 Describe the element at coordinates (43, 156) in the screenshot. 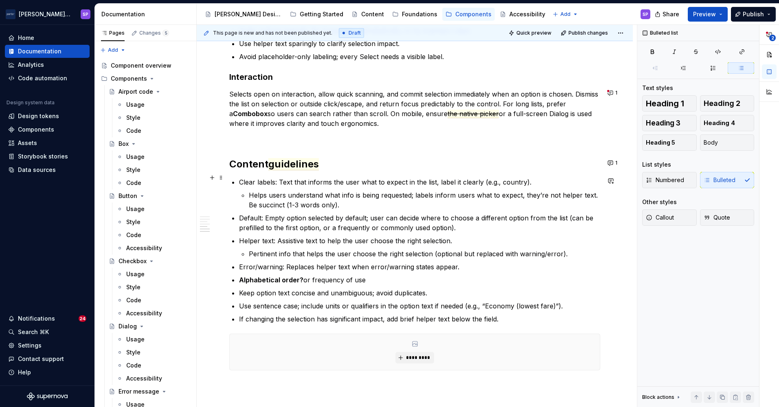

I see `div: Storybook stories` at that location.